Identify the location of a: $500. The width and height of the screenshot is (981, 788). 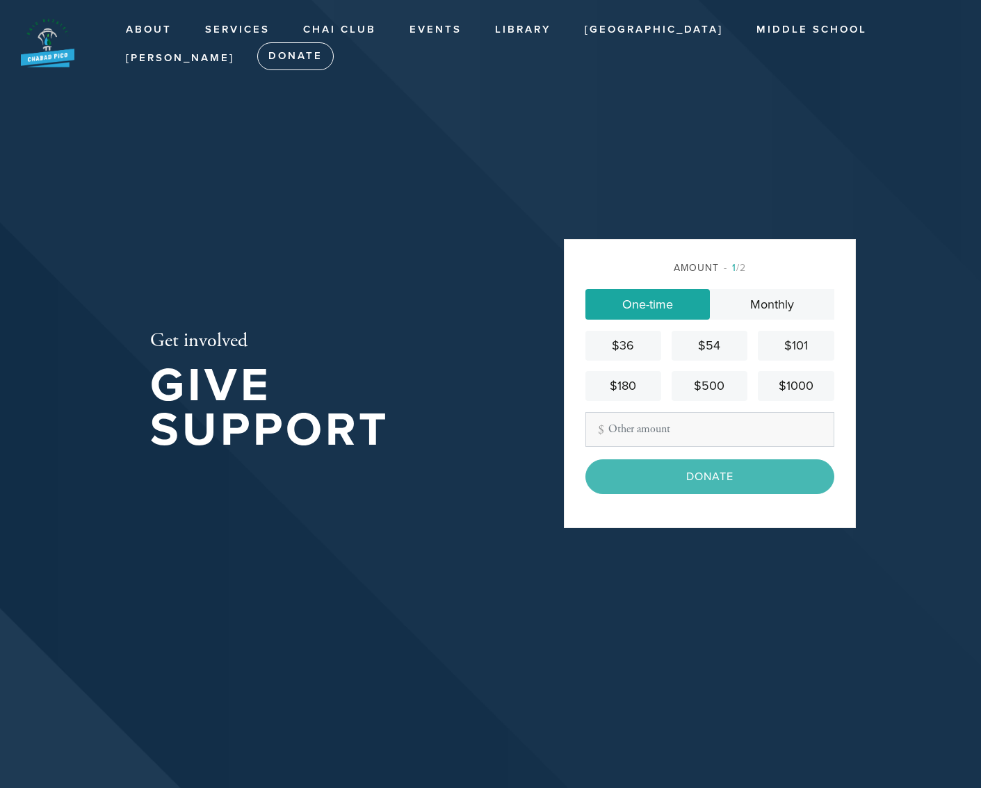
(709, 386).